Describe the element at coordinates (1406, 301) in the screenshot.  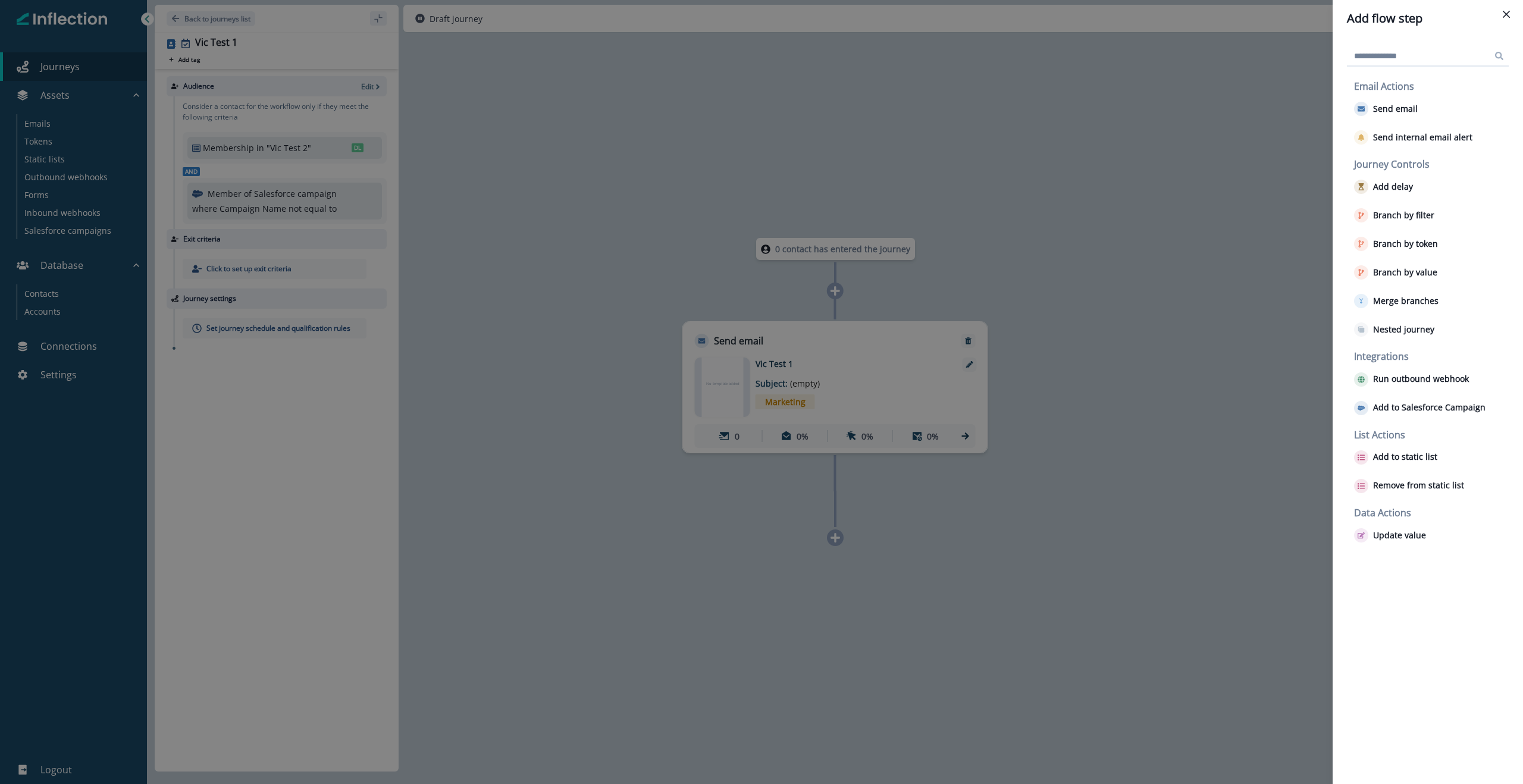
I see `p: Merge branches` at that location.